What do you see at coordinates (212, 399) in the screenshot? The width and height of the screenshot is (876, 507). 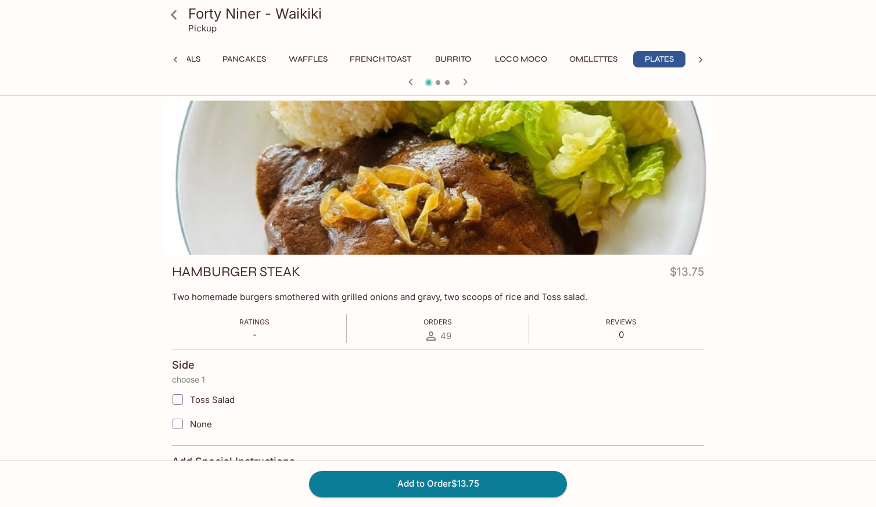 I see `span: Toss Salad` at bounding box center [212, 399].